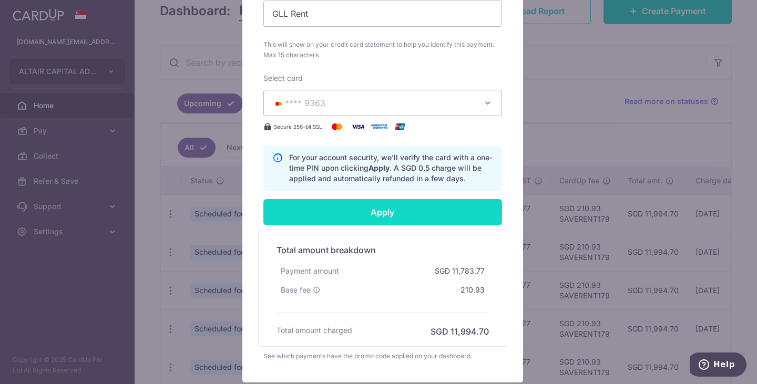  What do you see at coordinates (34, 12) in the screenshot?
I see `span: Help` at bounding box center [34, 12].